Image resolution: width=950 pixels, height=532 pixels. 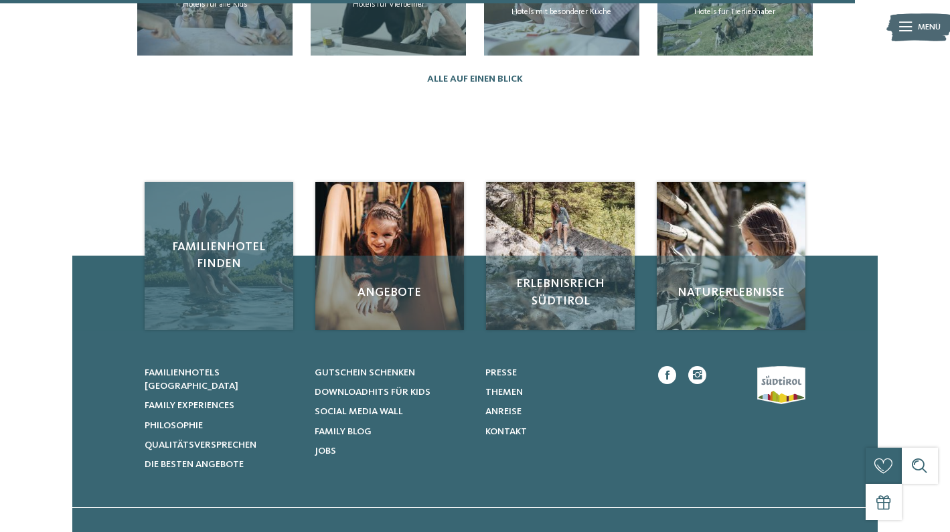 What do you see at coordinates (501, 373) in the screenshot?
I see `span: Presse` at bounding box center [501, 373].